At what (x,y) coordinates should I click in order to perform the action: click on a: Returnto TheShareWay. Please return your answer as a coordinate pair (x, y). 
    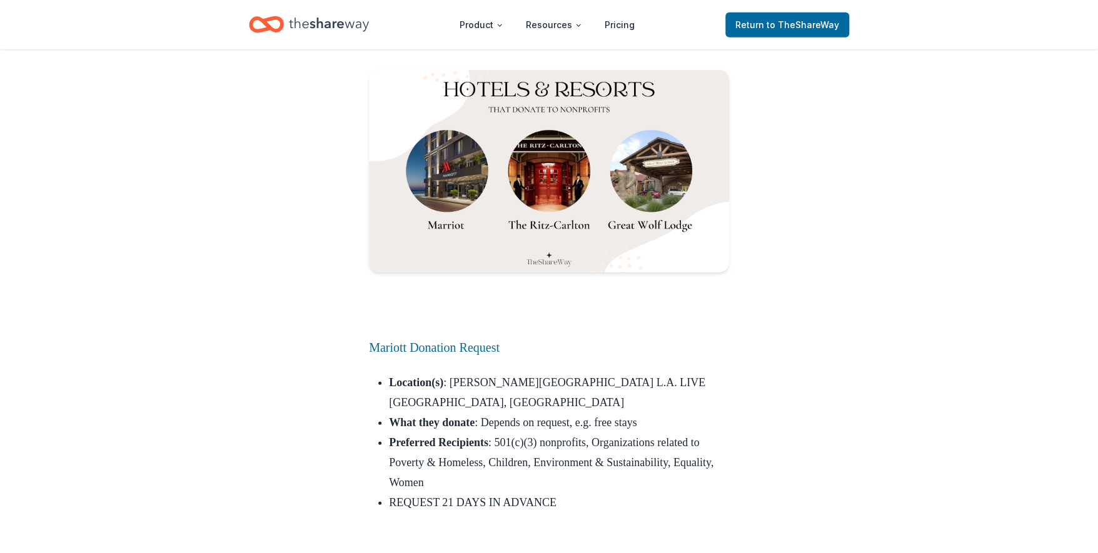
    Looking at the image, I should click on (787, 25).